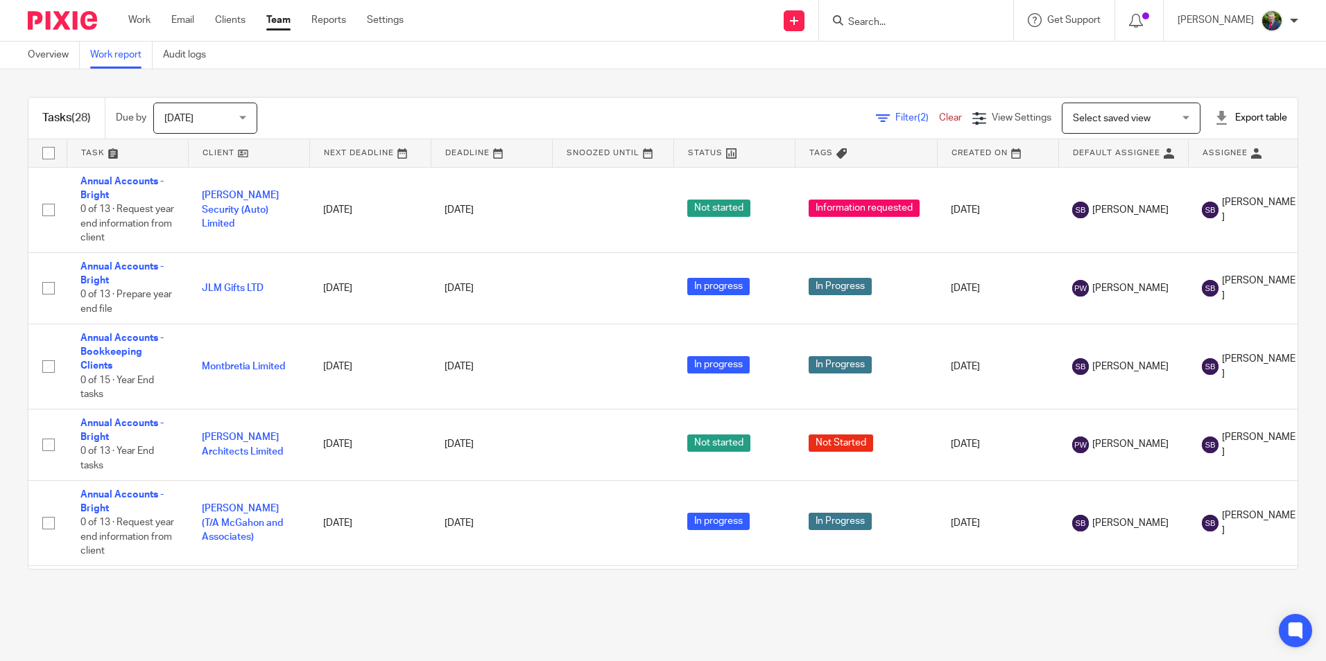 This screenshot has width=1326, height=661. I want to click on a: Clear, so click(950, 118).